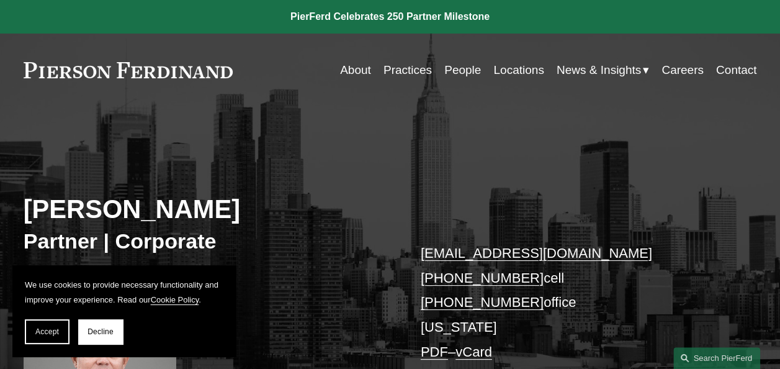  Describe the element at coordinates (717, 357) in the screenshot. I see `a: Search this site` at that location.